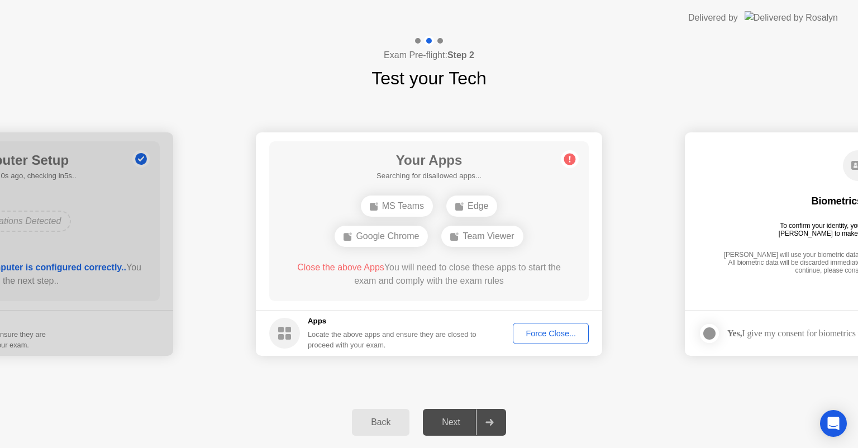 The height and width of the screenshot is (448, 858). I want to click on img: Delivered by Rosalyn, so click(791, 17).